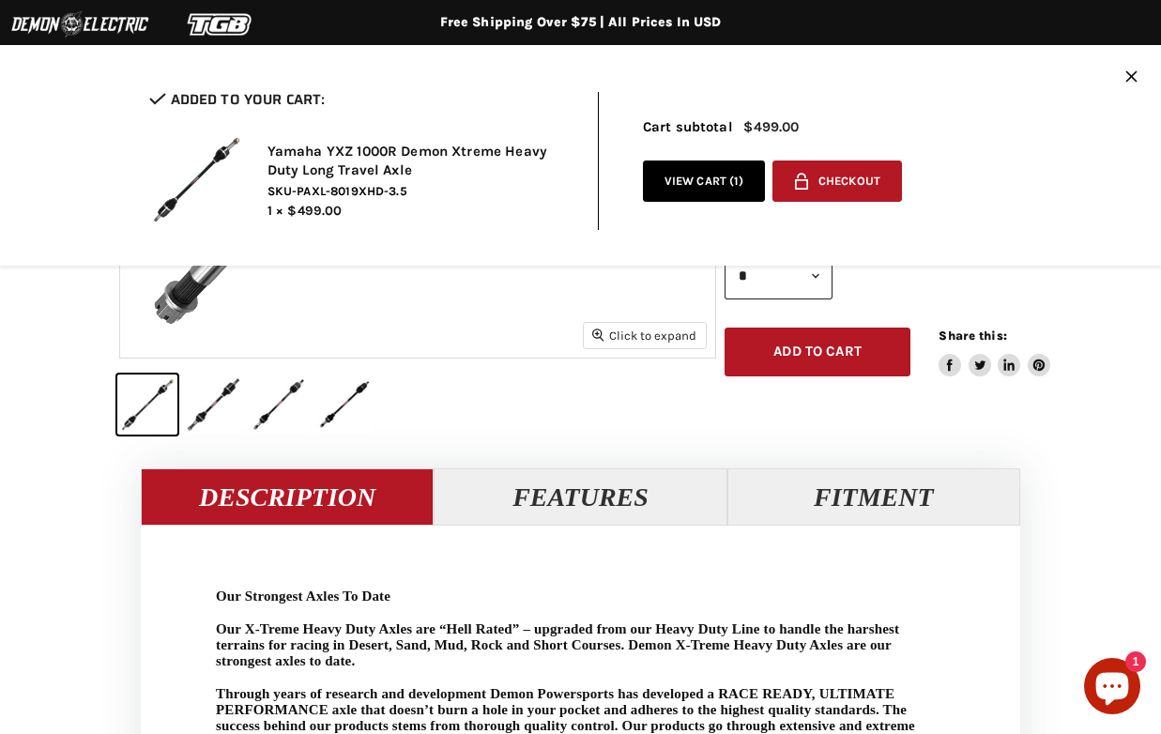 This screenshot has height=734, width=1161. Describe the element at coordinates (849, 181) in the screenshot. I see `span: Checkout` at that location.